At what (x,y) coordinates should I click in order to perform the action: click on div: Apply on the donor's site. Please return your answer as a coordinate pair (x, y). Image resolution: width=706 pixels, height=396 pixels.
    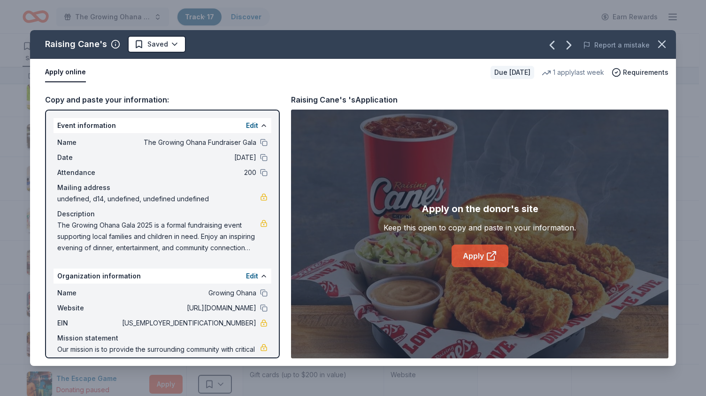
    Looking at the image, I should click on (480, 209).